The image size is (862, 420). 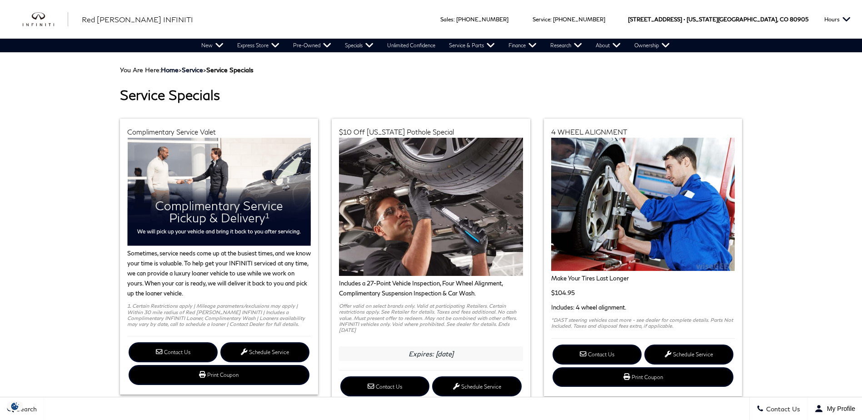 What do you see at coordinates (652, 45) in the screenshot?
I see `a: Ownership` at bounding box center [652, 45].